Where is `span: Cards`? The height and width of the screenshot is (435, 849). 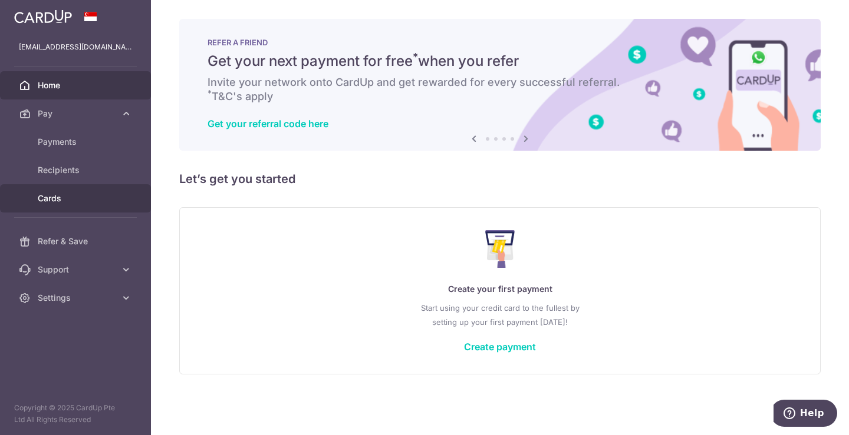 span: Cards is located at coordinates (77, 199).